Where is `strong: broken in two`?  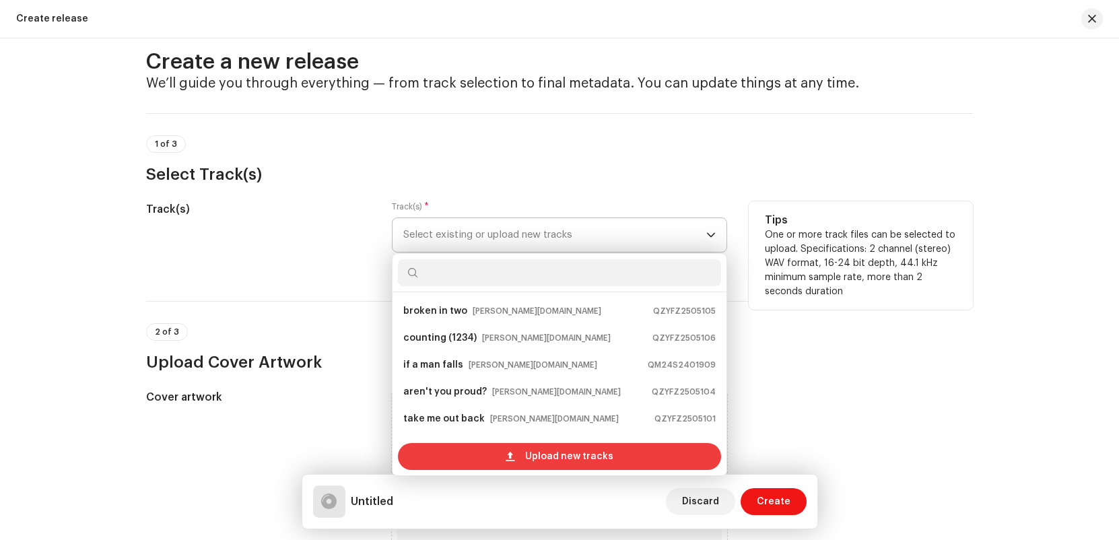 strong: broken in two is located at coordinates (435, 311).